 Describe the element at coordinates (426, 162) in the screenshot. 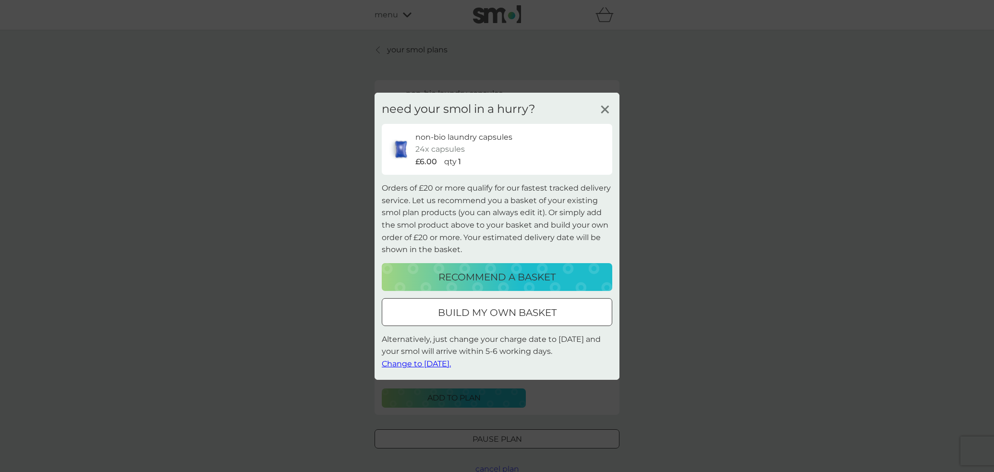

I see `p: £6.00` at that location.